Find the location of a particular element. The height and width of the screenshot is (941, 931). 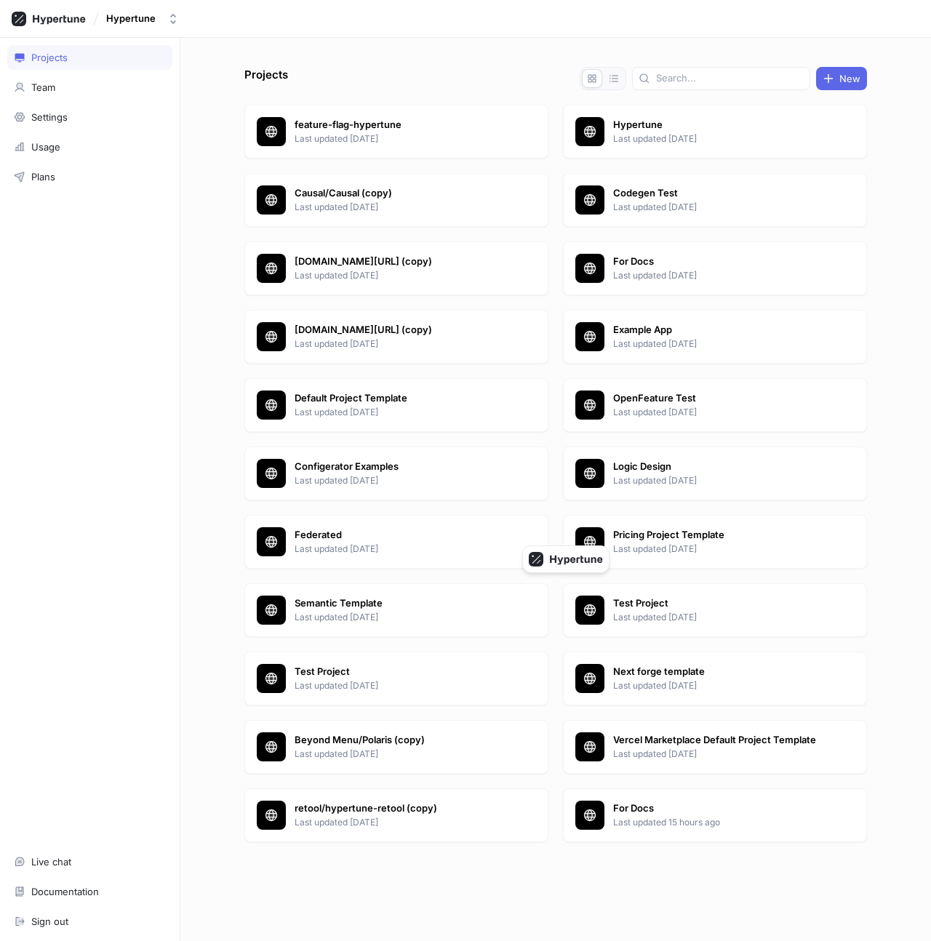

p: Codegen Test is located at coordinates (719, 194).